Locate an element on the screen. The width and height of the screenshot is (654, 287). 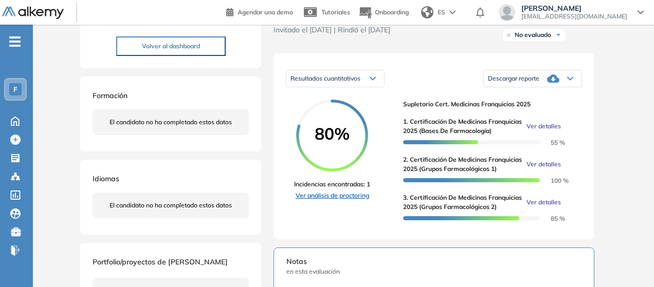
span: Tutoriales is located at coordinates (336, 12).